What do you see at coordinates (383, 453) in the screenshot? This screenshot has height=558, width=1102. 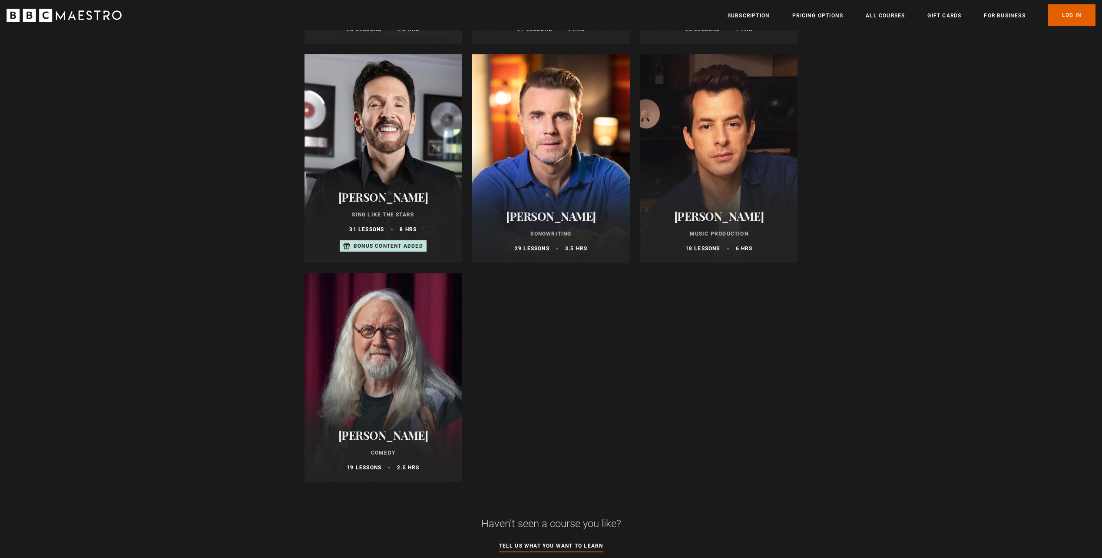 I see `p: Comedy` at bounding box center [383, 453].